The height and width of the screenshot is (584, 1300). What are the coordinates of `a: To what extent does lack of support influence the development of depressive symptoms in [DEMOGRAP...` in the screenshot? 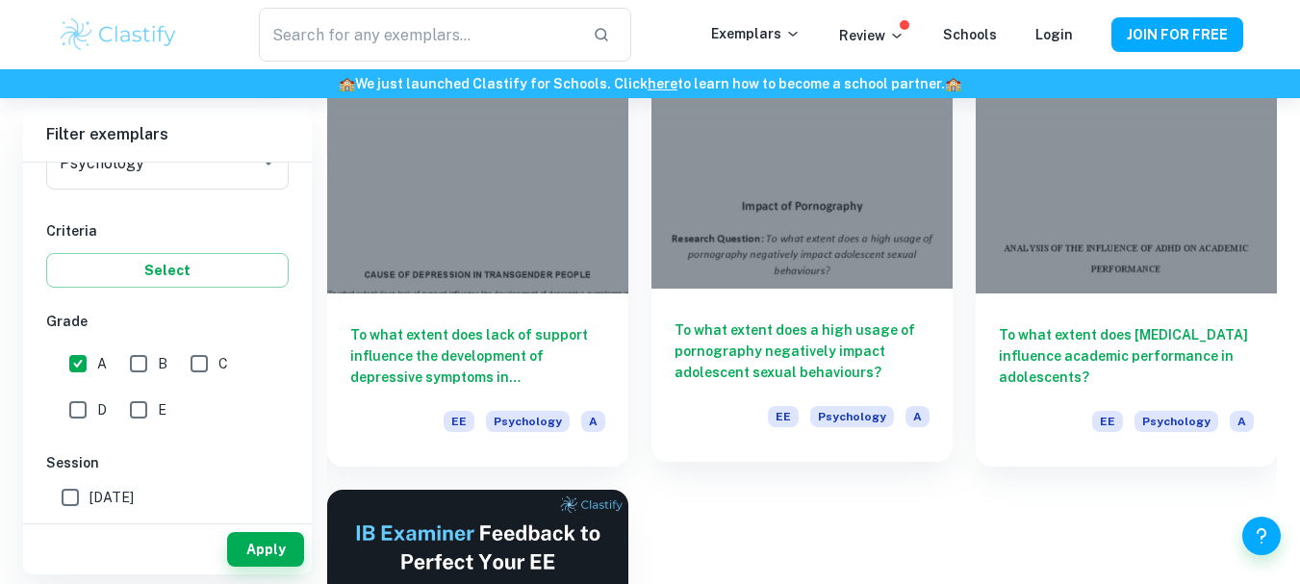 It's located at (477, 268).